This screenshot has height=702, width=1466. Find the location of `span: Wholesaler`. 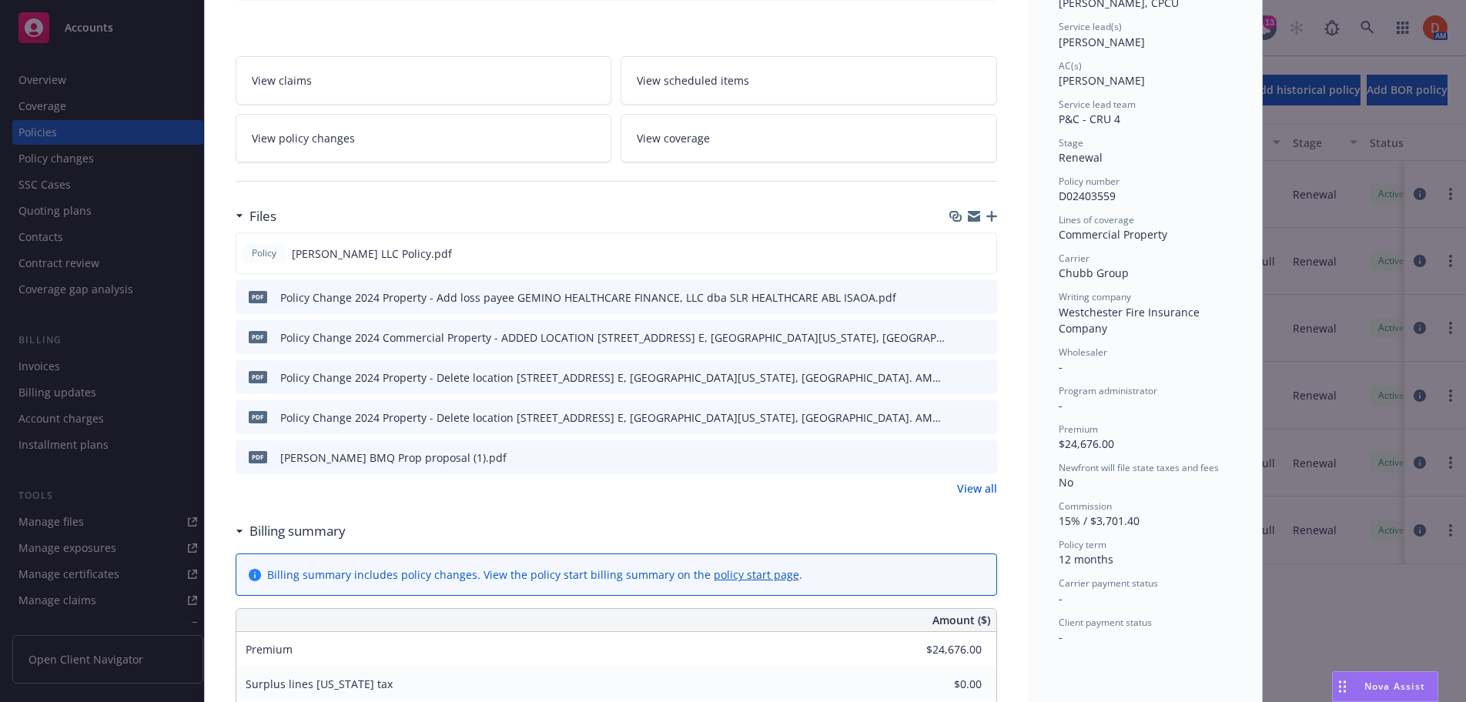

span: Wholesaler is located at coordinates (1083, 352).